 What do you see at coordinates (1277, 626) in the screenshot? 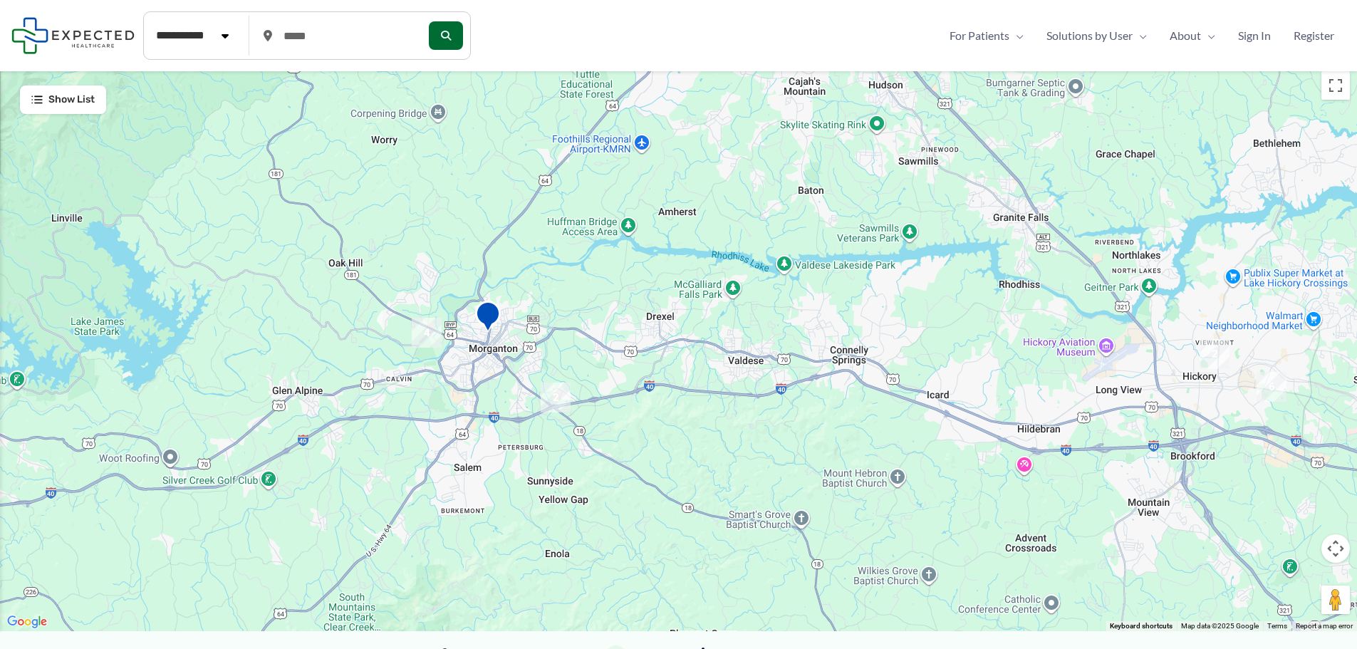
I see `a: Terms` at bounding box center [1277, 626].